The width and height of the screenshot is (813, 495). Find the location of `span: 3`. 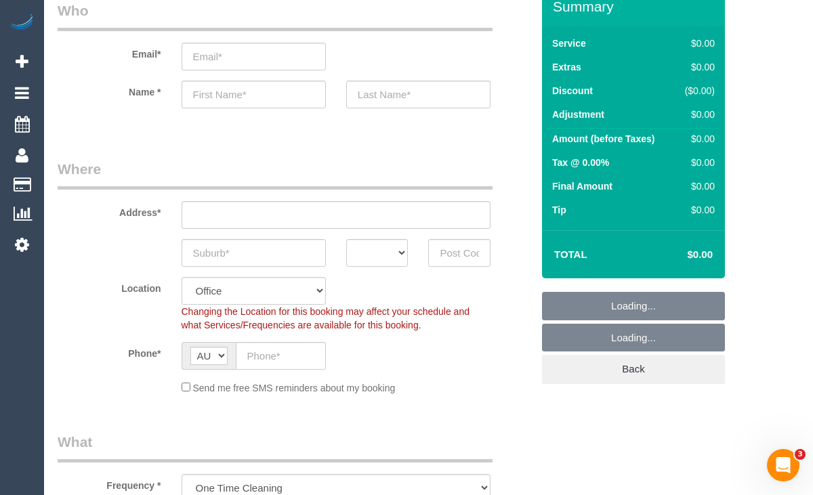

span: 3 is located at coordinates (800, 454).